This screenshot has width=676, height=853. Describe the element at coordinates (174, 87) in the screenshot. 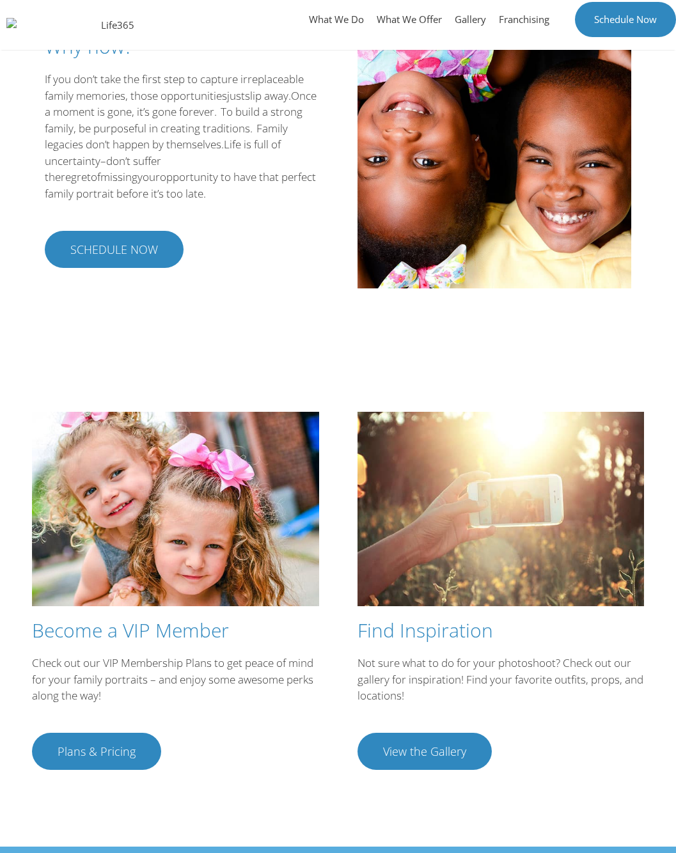

I see `span: If you don’t take the first step to capture irreplaceable family memories, those opportunities` at that location.